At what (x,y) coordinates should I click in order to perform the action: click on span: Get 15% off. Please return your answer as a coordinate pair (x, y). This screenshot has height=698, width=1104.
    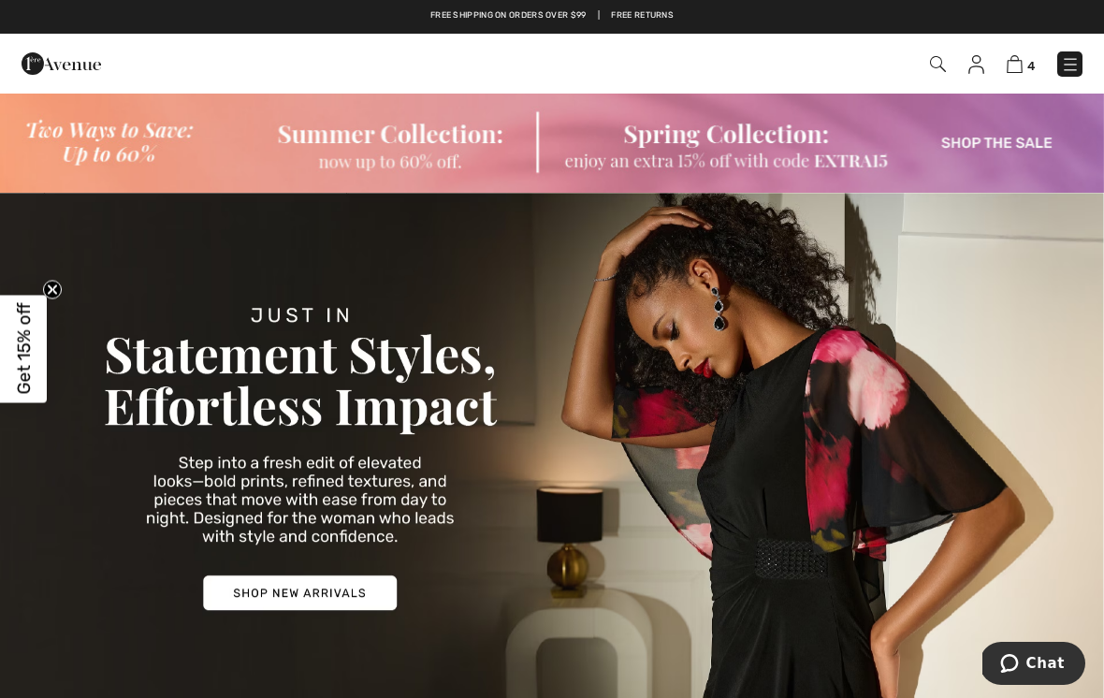
    Looking at the image, I should click on (23, 349).